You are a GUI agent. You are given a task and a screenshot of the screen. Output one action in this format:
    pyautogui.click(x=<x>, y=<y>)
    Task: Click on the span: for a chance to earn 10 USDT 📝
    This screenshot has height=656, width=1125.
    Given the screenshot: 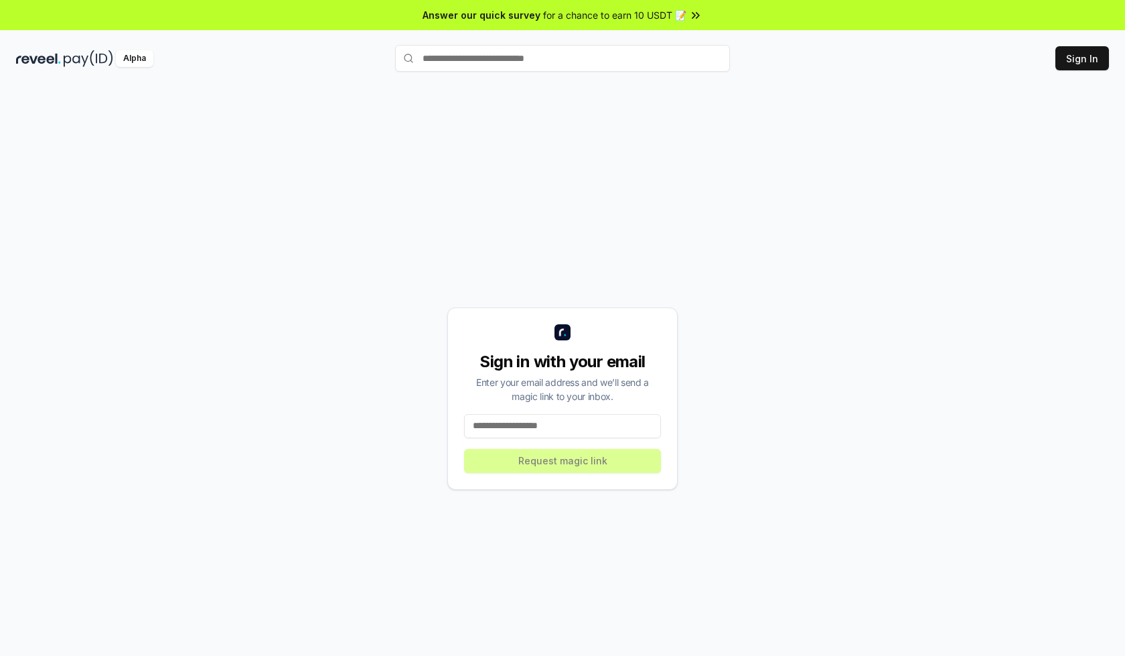 What is the action you would take?
    pyautogui.click(x=615, y=15)
    